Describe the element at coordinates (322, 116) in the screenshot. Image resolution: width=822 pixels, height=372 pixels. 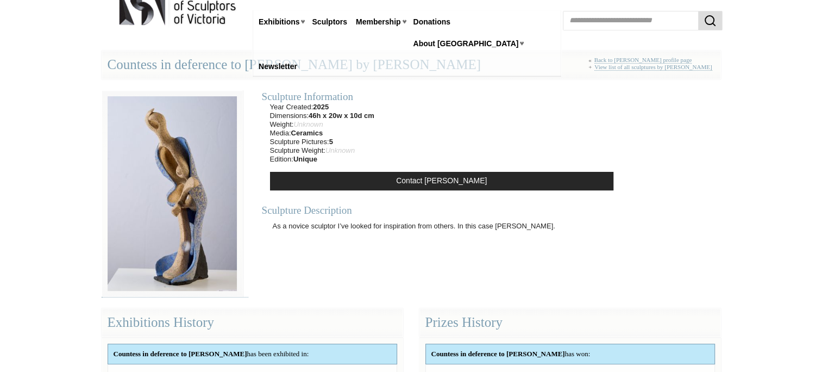
I see `li: Dimensions:` at that location.